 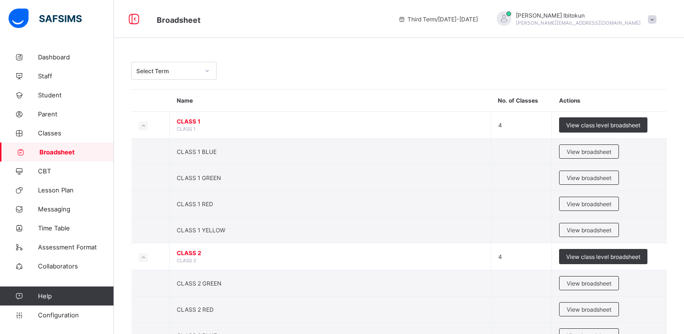 I want to click on span: Assessment Format, so click(x=76, y=247).